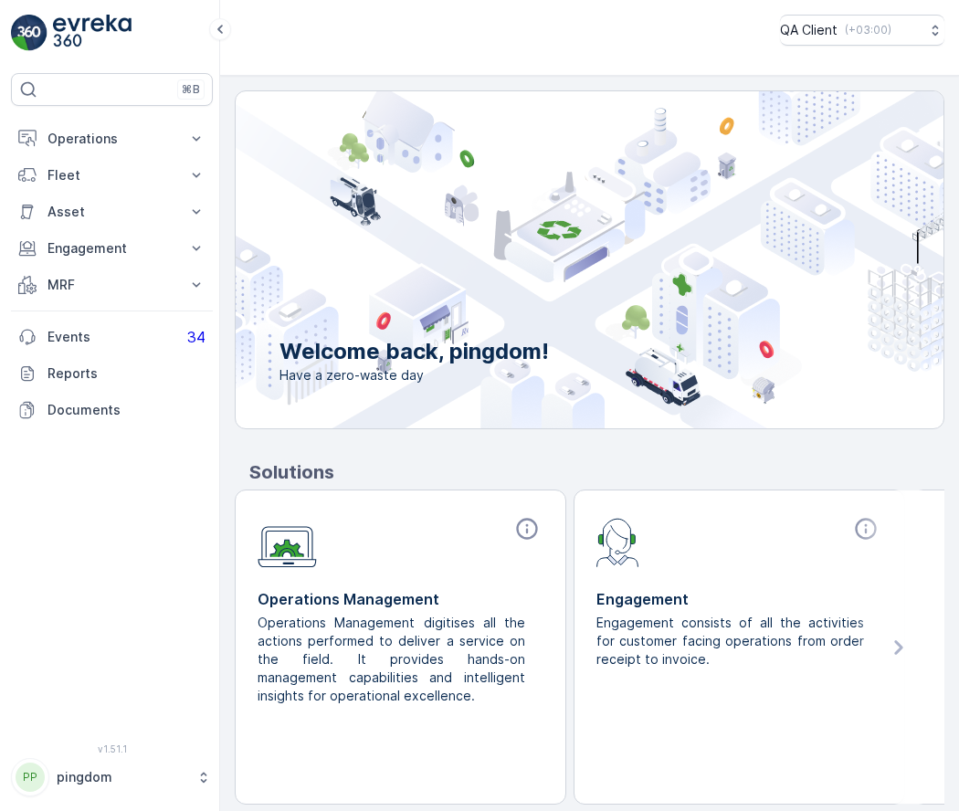  Describe the element at coordinates (808, 30) in the screenshot. I see `p: QA Client` at that location.